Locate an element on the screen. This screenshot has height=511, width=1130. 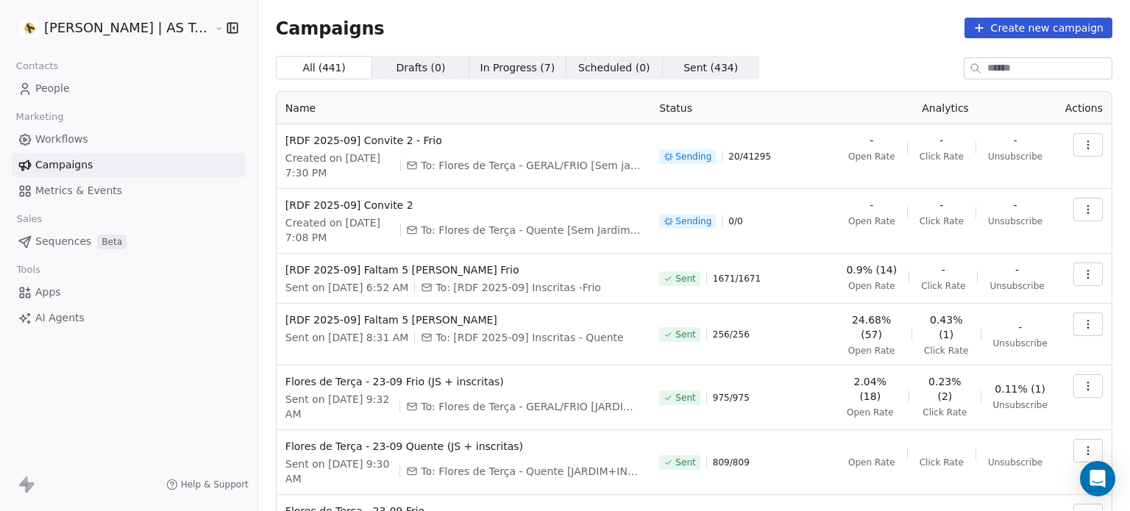
a: AI Agents is located at coordinates (129, 318).